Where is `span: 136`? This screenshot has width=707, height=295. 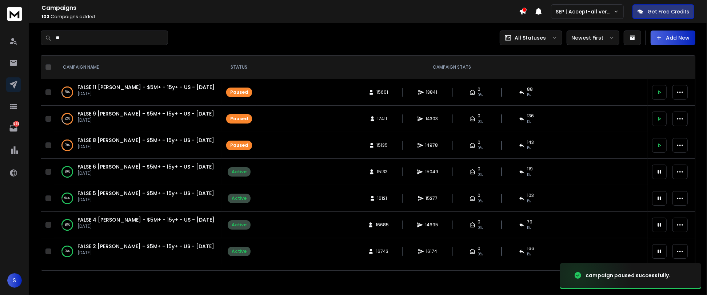 span: 136 is located at coordinates (530, 116).